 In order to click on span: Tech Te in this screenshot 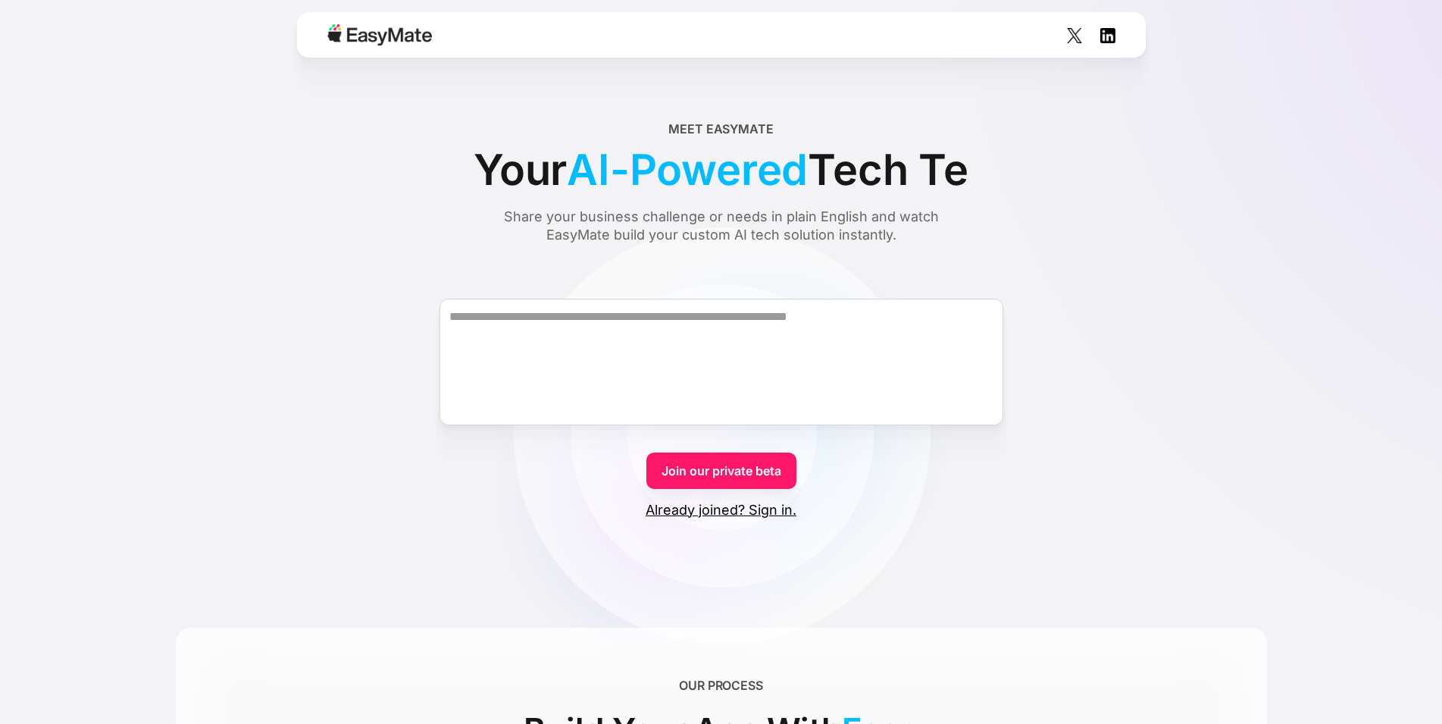, I will do `click(888, 170)`.